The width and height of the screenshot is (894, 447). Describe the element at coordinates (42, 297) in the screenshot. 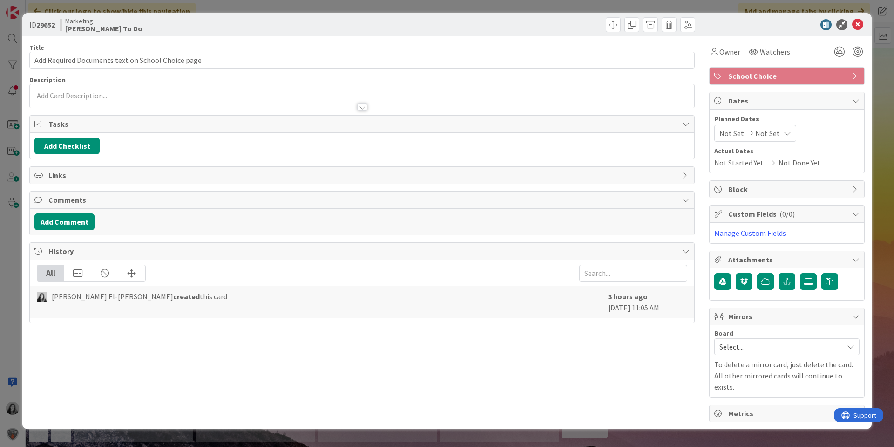

I see `img: JE` at that location.